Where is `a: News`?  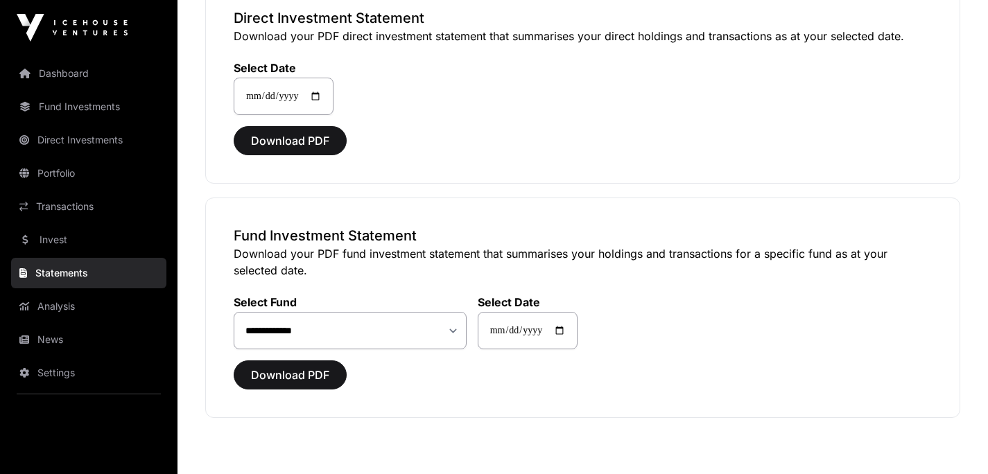 a: News is located at coordinates (89, 340).